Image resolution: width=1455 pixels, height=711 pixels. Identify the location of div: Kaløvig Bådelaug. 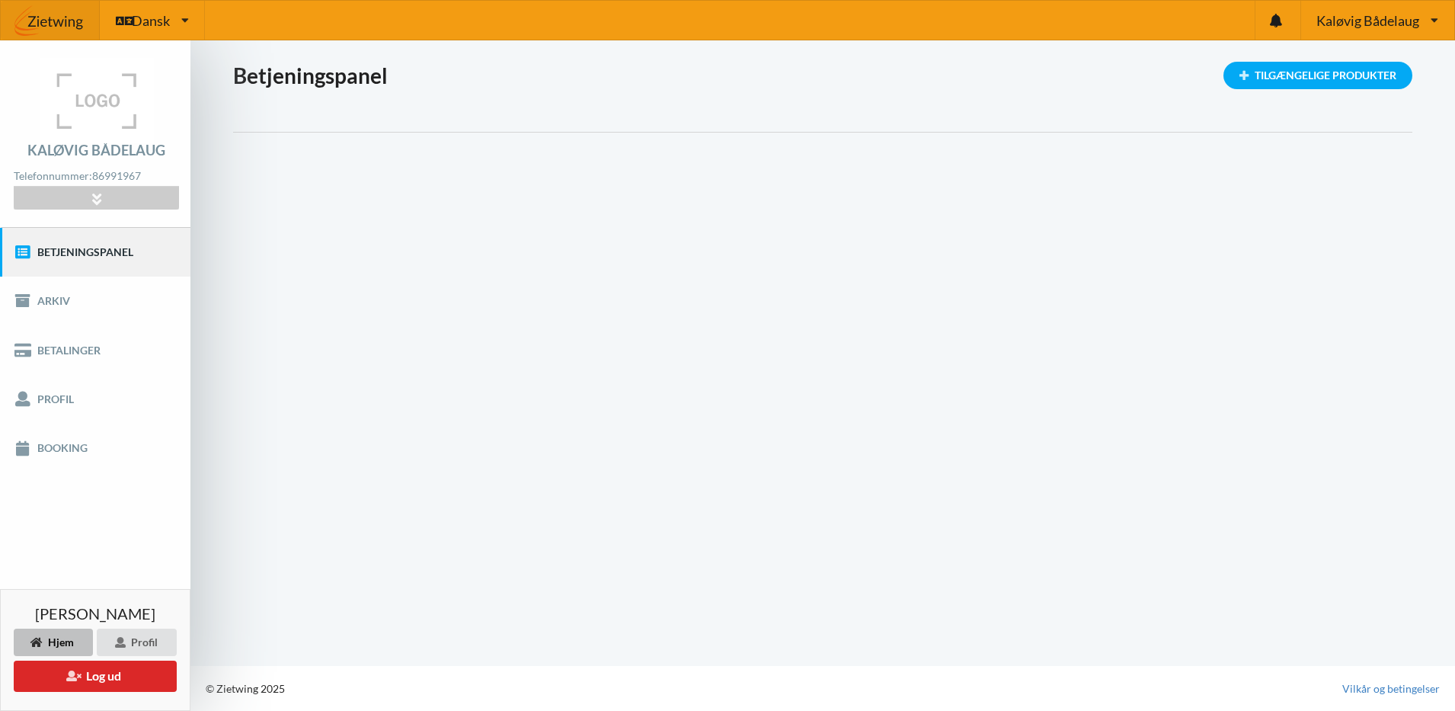
(96, 150).